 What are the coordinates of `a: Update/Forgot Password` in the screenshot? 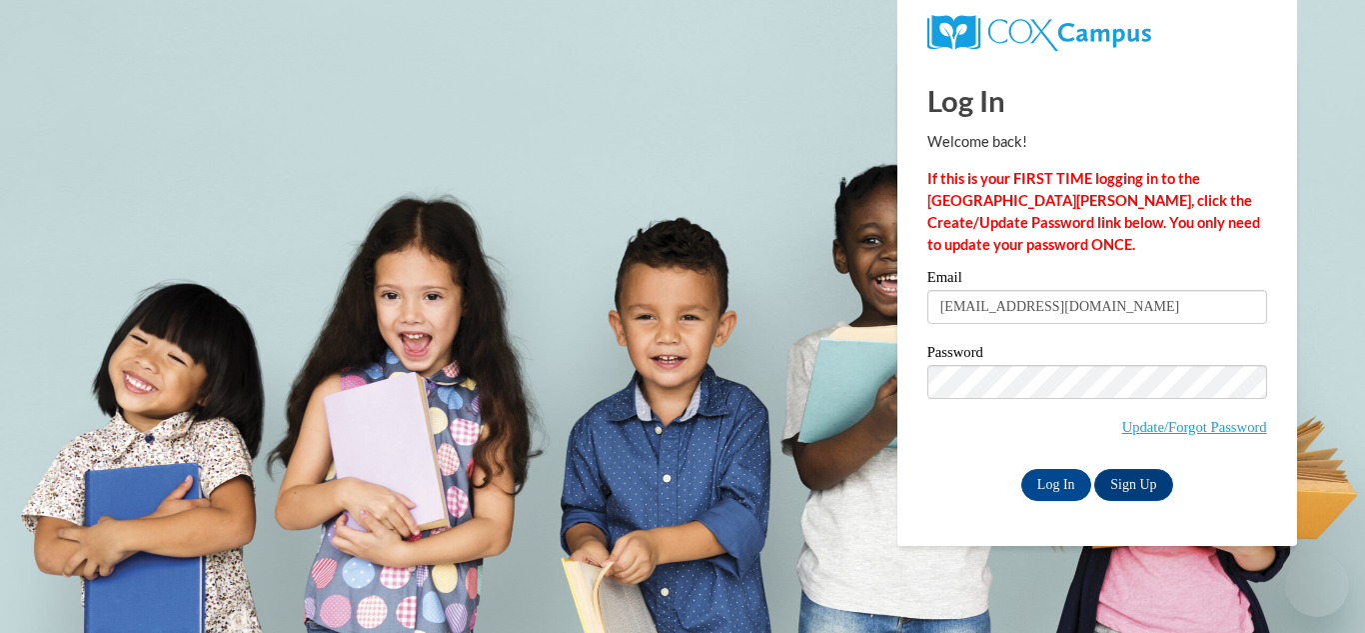 It's located at (1194, 427).